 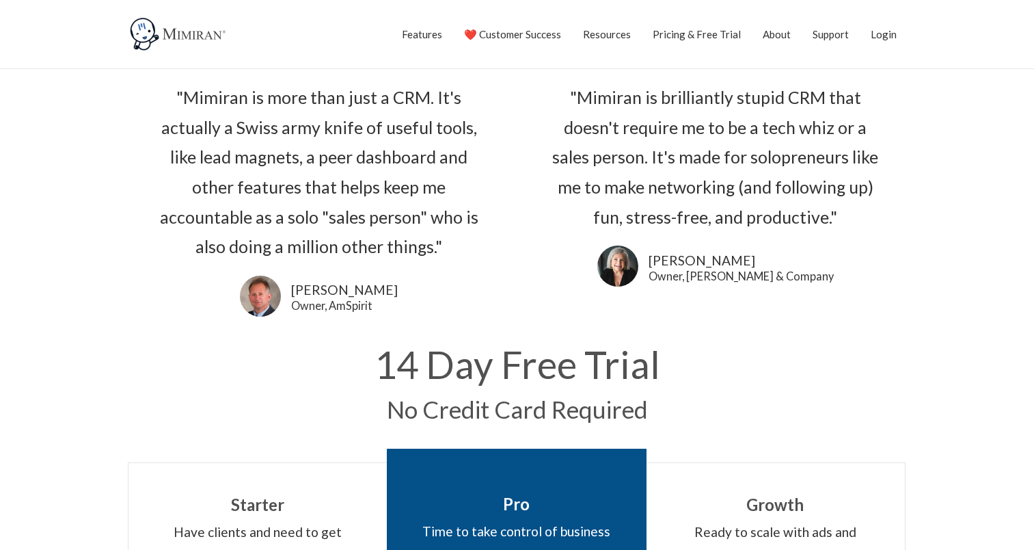 I want to click on img: Lori Karpman uses Mimiran CRM to grow her business, so click(x=618, y=266).